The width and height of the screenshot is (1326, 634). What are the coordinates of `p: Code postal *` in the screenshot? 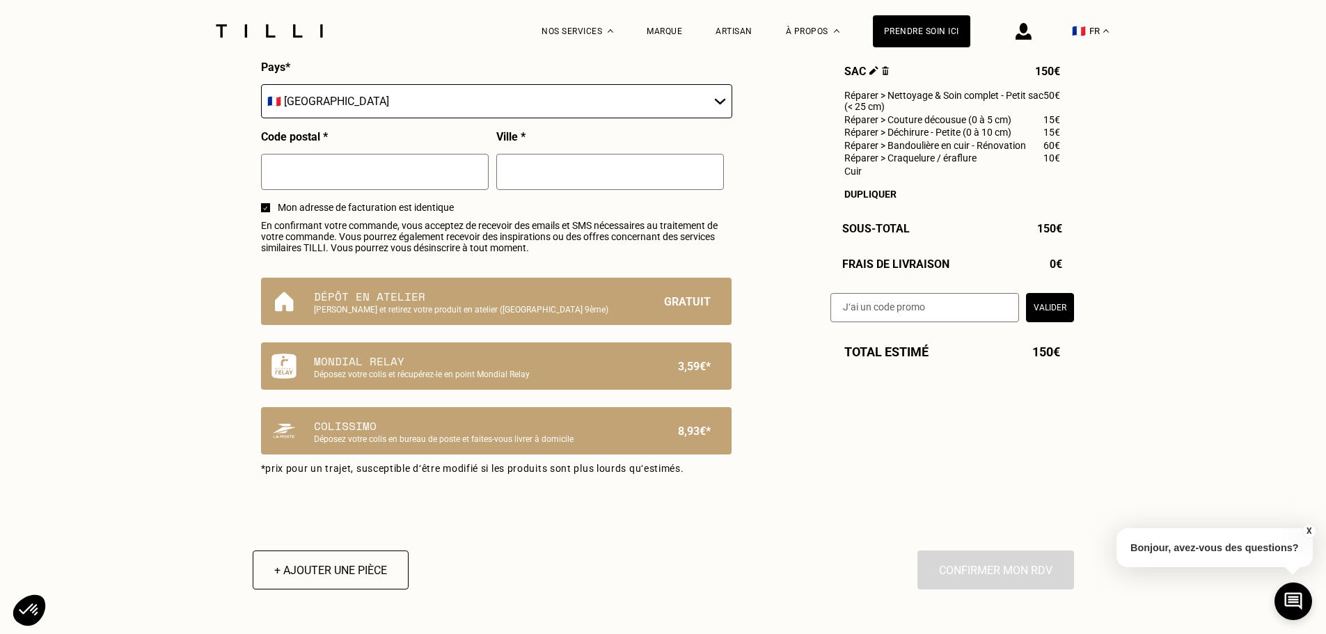 It's located at (294, 136).